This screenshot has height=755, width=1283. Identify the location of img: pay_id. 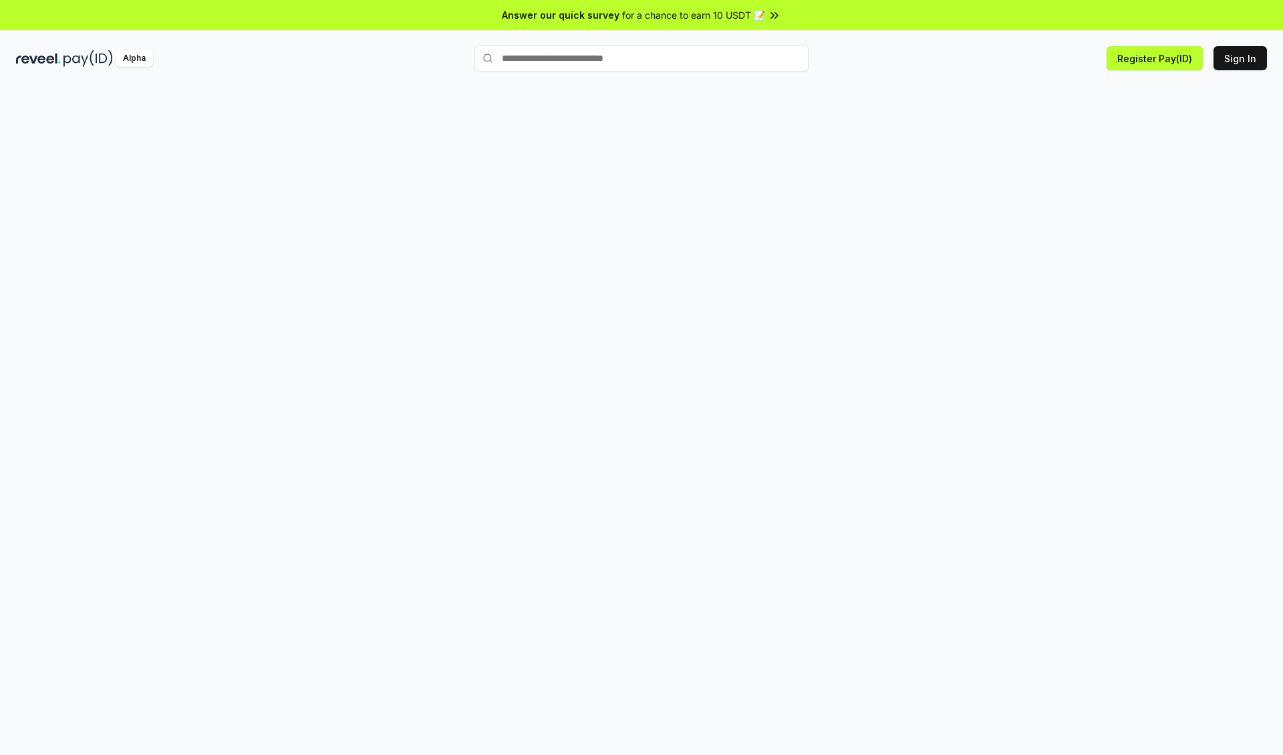
(88, 58).